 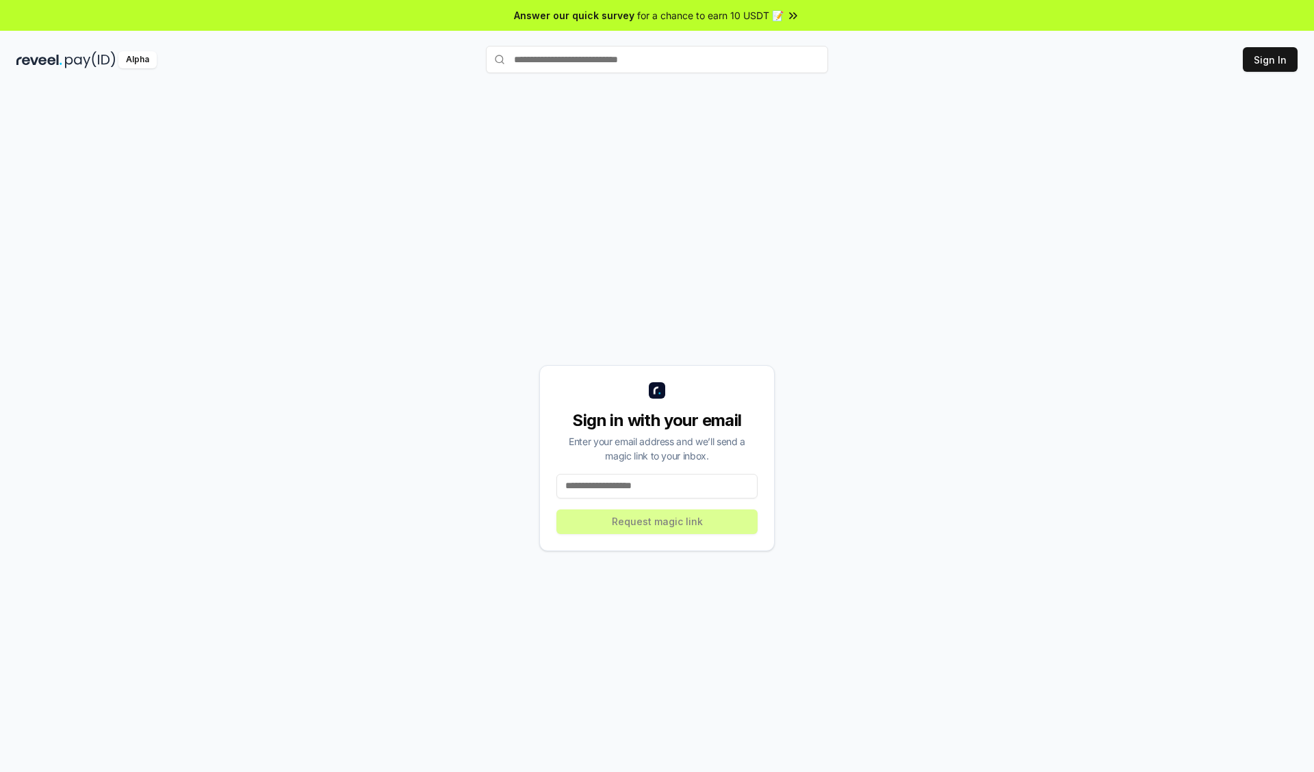 I want to click on span: for a chance to earn 10 USDT 📝, so click(x=710, y=15).